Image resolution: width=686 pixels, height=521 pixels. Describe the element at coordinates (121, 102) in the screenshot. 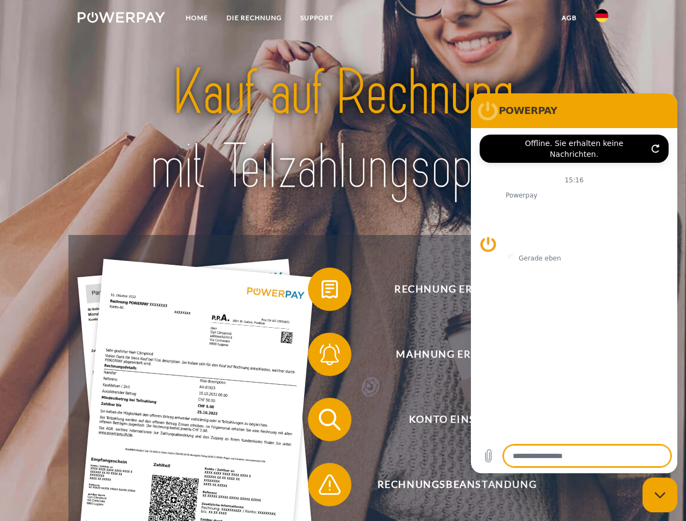

I see `p: Powerpay` at that location.